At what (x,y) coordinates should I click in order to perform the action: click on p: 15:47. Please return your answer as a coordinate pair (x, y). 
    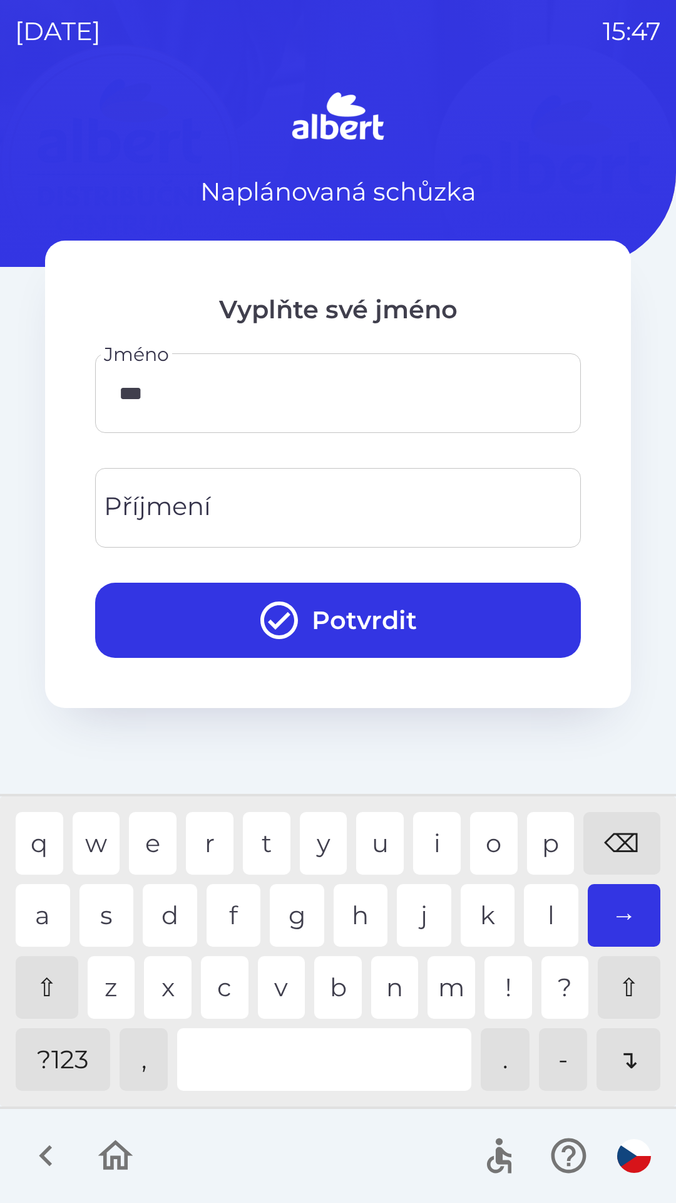
    Looking at the image, I should click on (632, 31).